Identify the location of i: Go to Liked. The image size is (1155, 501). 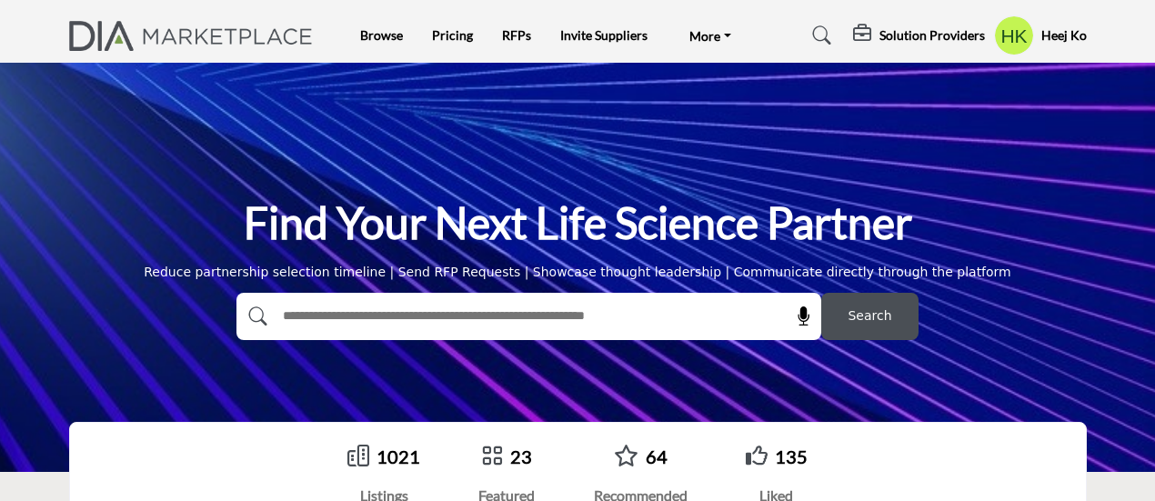
(757, 456).